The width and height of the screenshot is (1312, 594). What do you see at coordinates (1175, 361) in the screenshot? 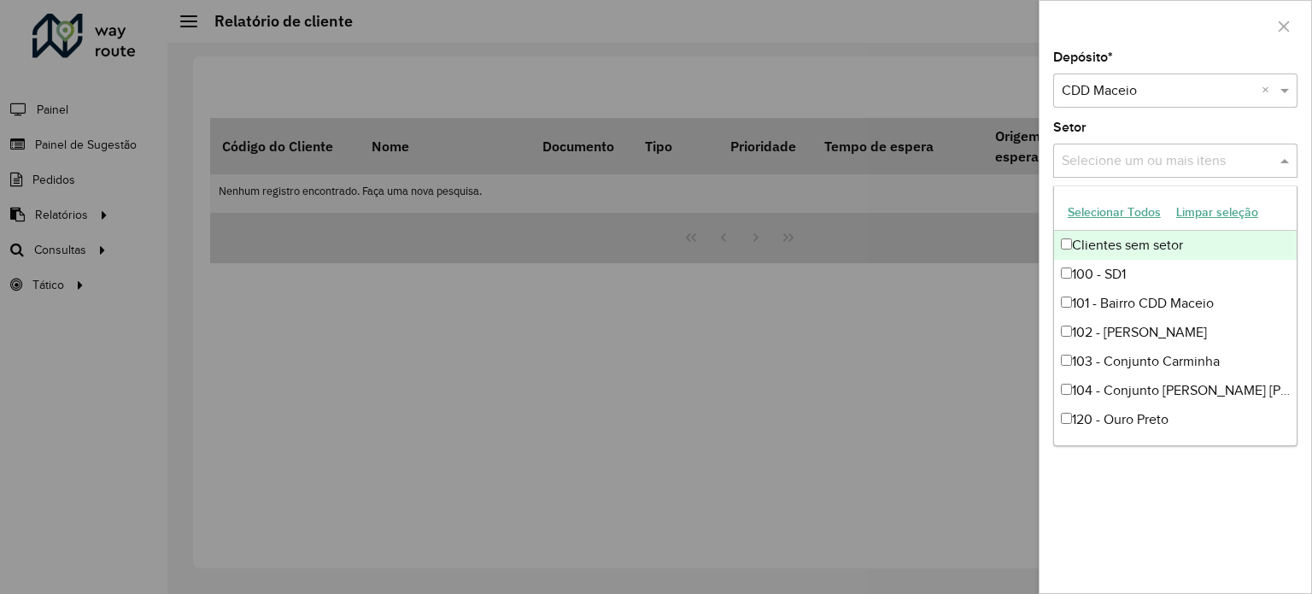
I see `div: 103 - Conjunto Carminha` at bounding box center [1175, 361].